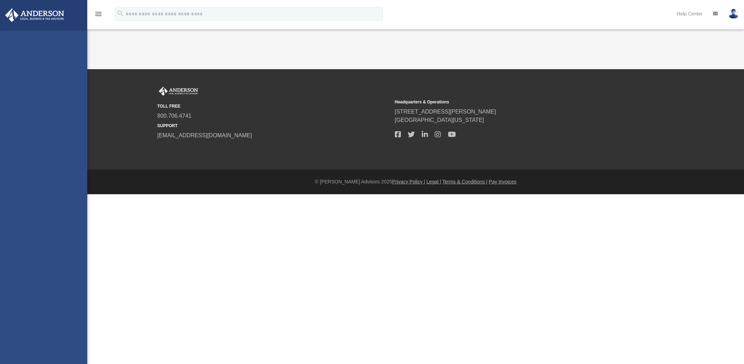 The image size is (744, 364). I want to click on small: SUPPORT, so click(274, 126).